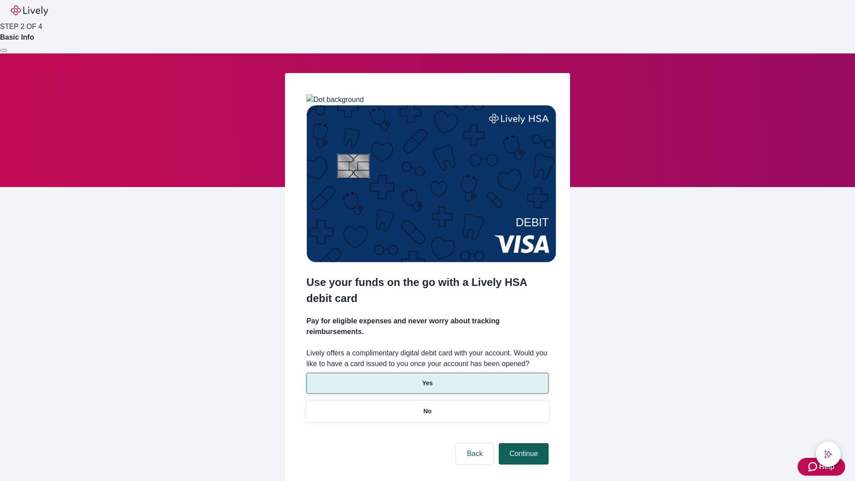 The width and height of the screenshot is (855, 481). Describe the element at coordinates (829, 454) in the screenshot. I see `button: chat` at that location.